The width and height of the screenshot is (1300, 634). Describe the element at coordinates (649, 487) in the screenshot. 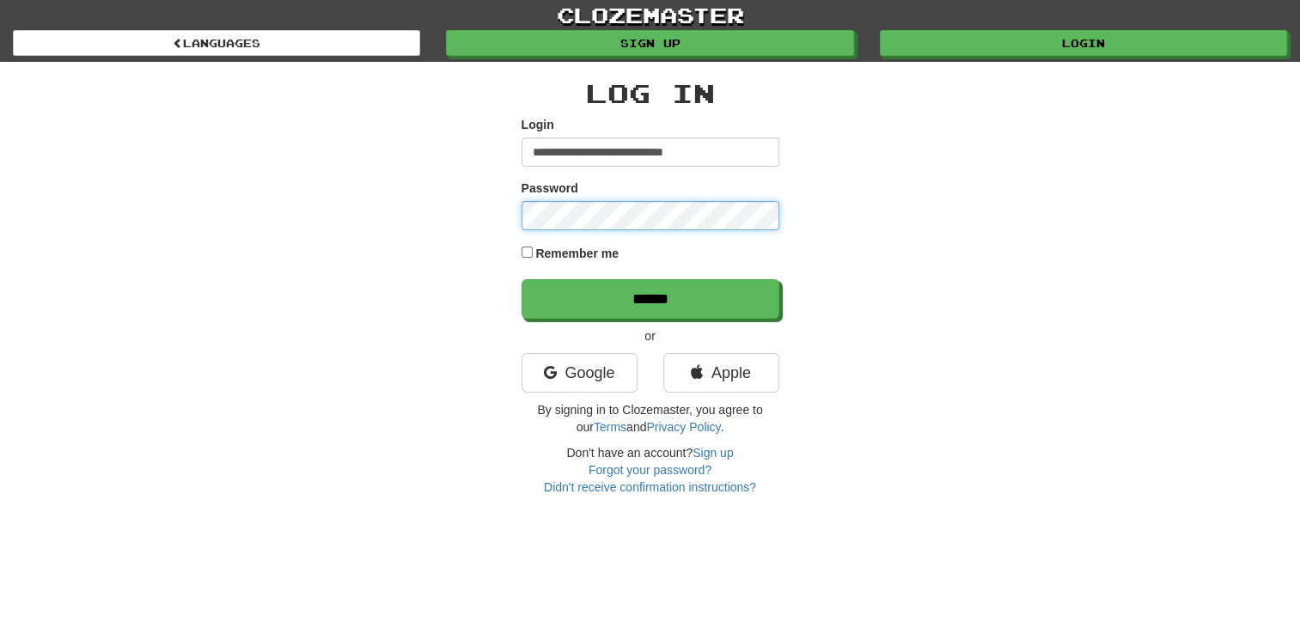

I see `a: Didn't receive confirmation instructions?` at that location.